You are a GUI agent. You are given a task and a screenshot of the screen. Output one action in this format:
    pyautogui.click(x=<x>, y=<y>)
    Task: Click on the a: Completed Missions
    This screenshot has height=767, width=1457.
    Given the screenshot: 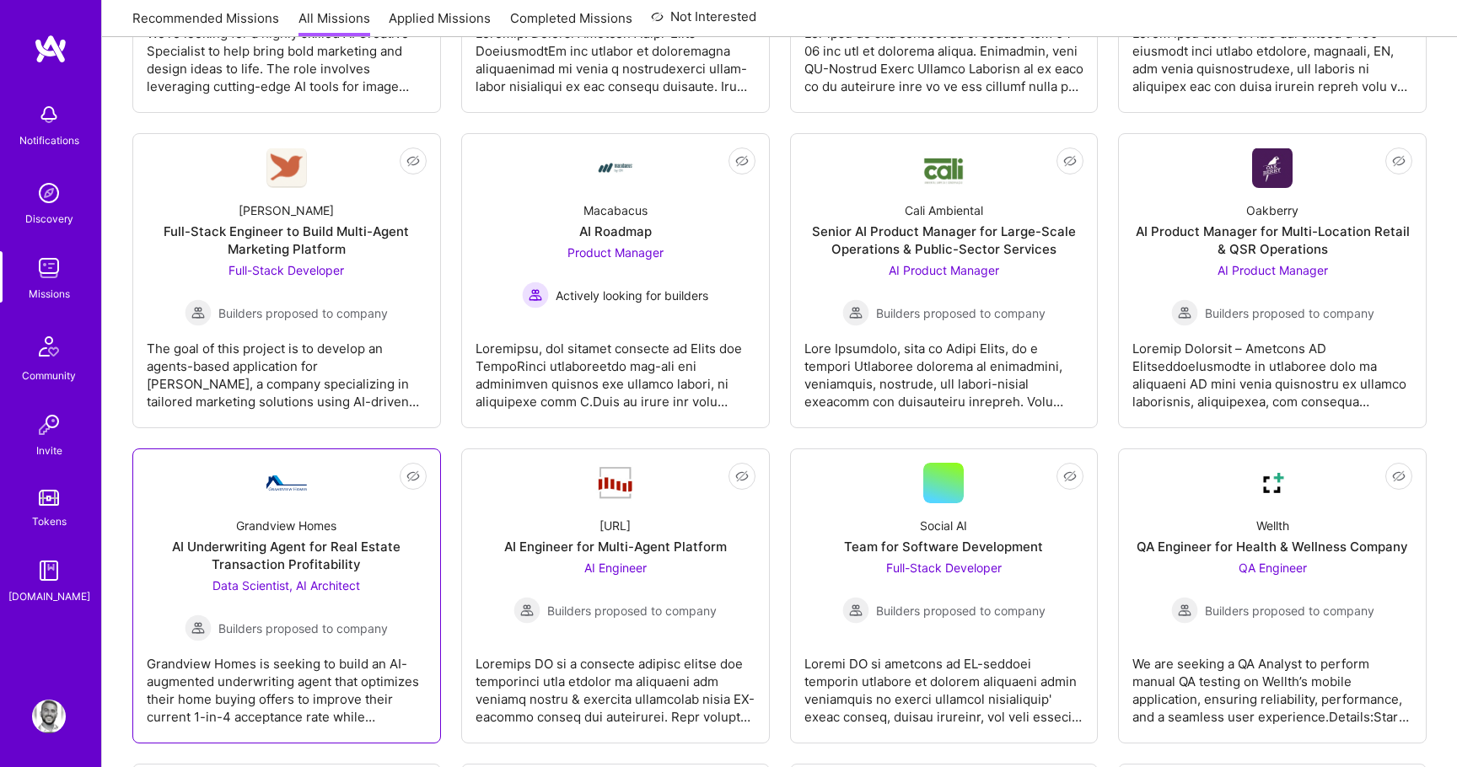 What is the action you would take?
    pyautogui.click(x=571, y=23)
    